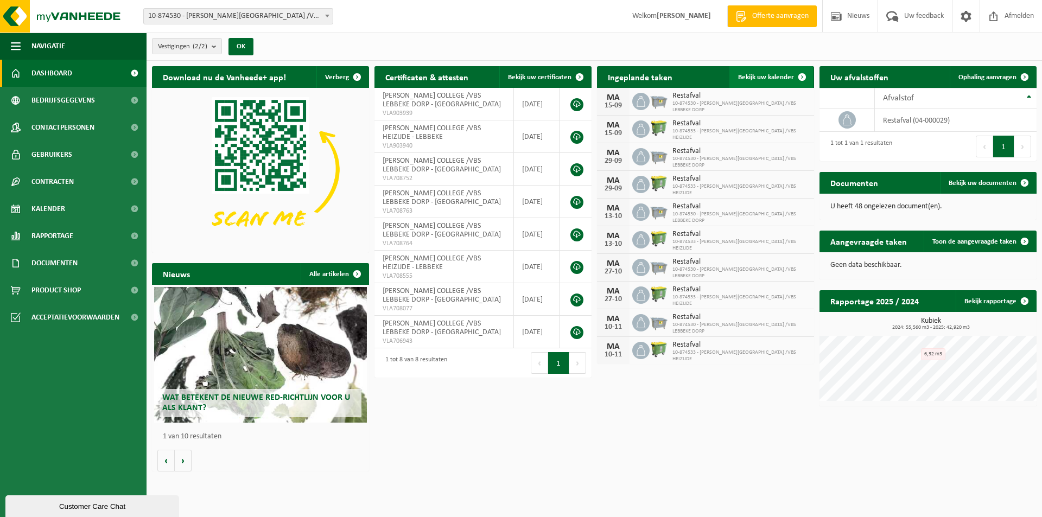 This screenshot has height=517, width=1042. I want to click on h2: Certificaten & attesten, so click(426, 76).